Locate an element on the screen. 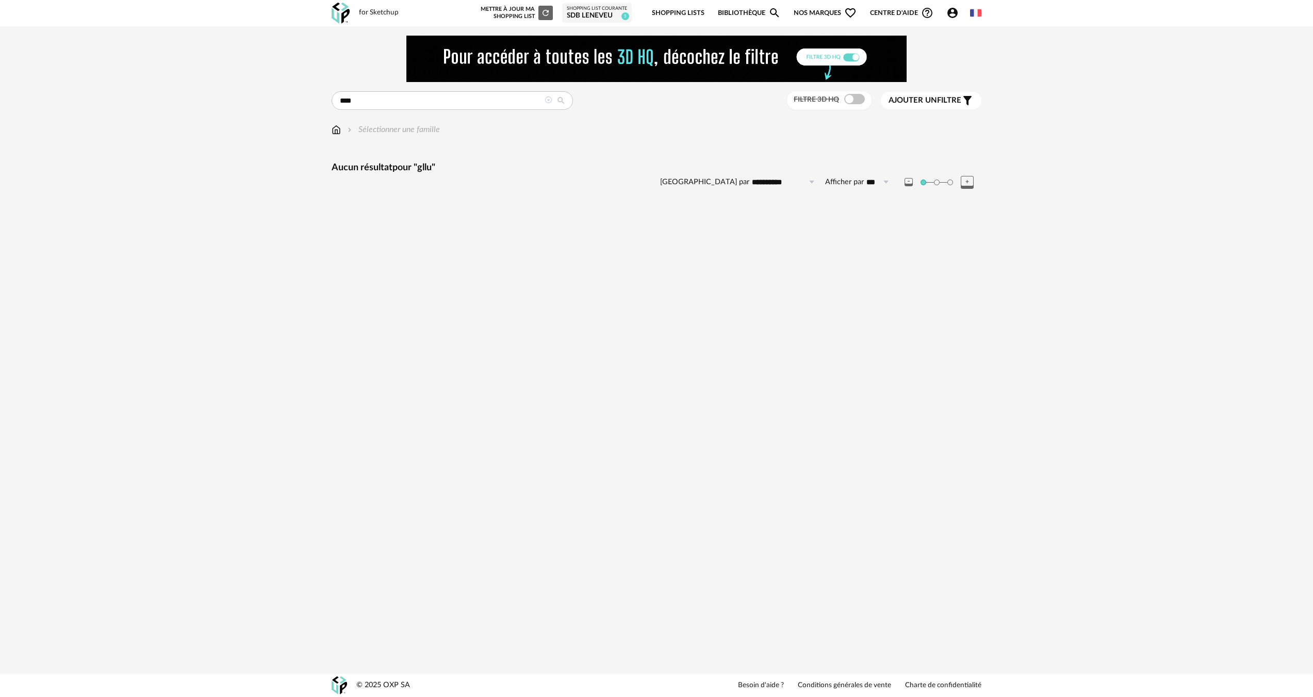 The image size is (1313, 697). a: Charte de confidentialité is located at coordinates (944, 686).